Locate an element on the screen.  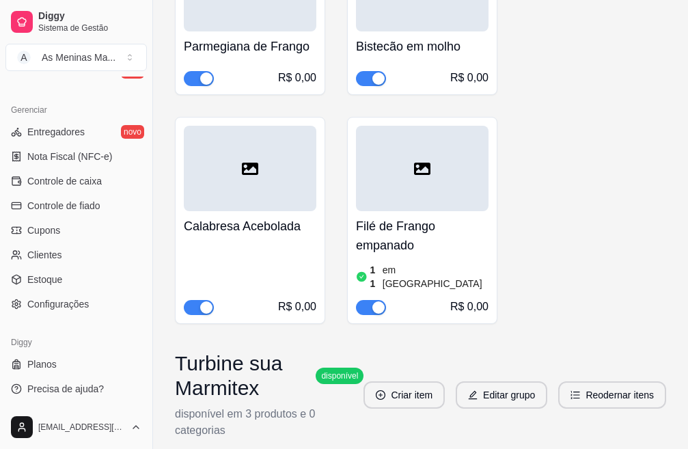
span: Estoque is located at coordinates (44, 279).